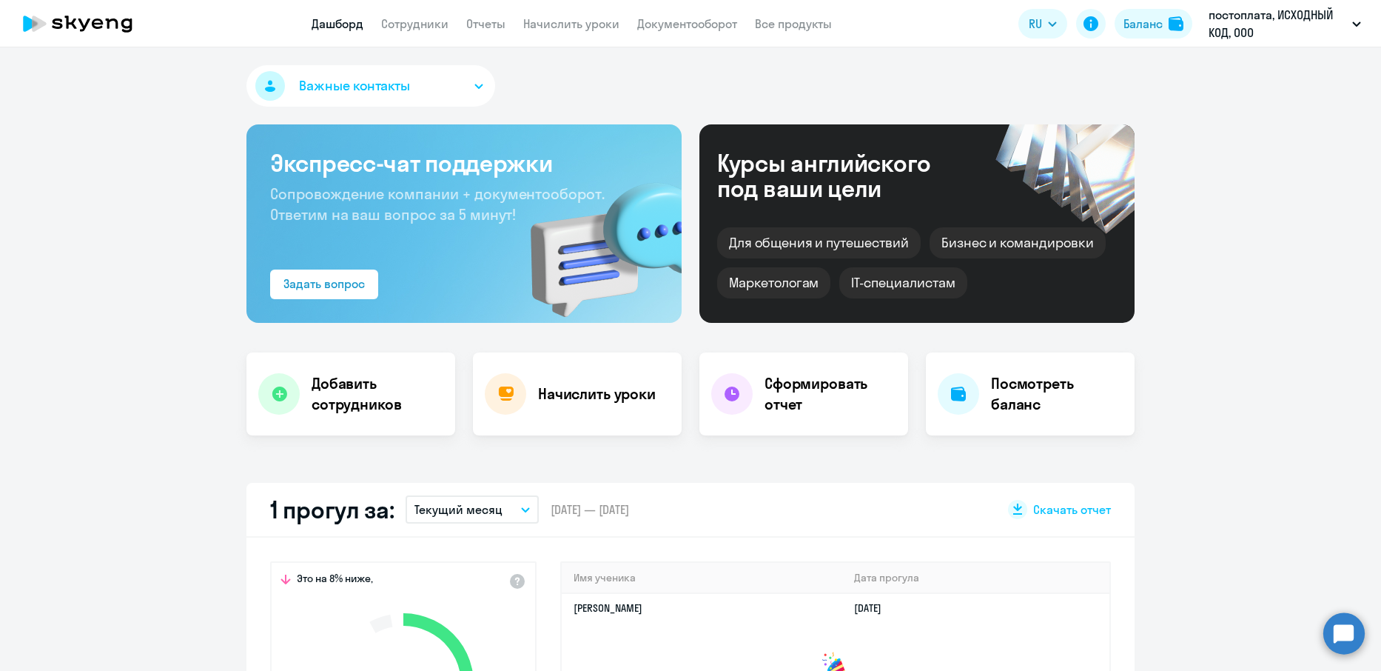 The width and height of the screenshot is (1381, 671). I want to click on button: Балансbalance, so click(1153, 24).